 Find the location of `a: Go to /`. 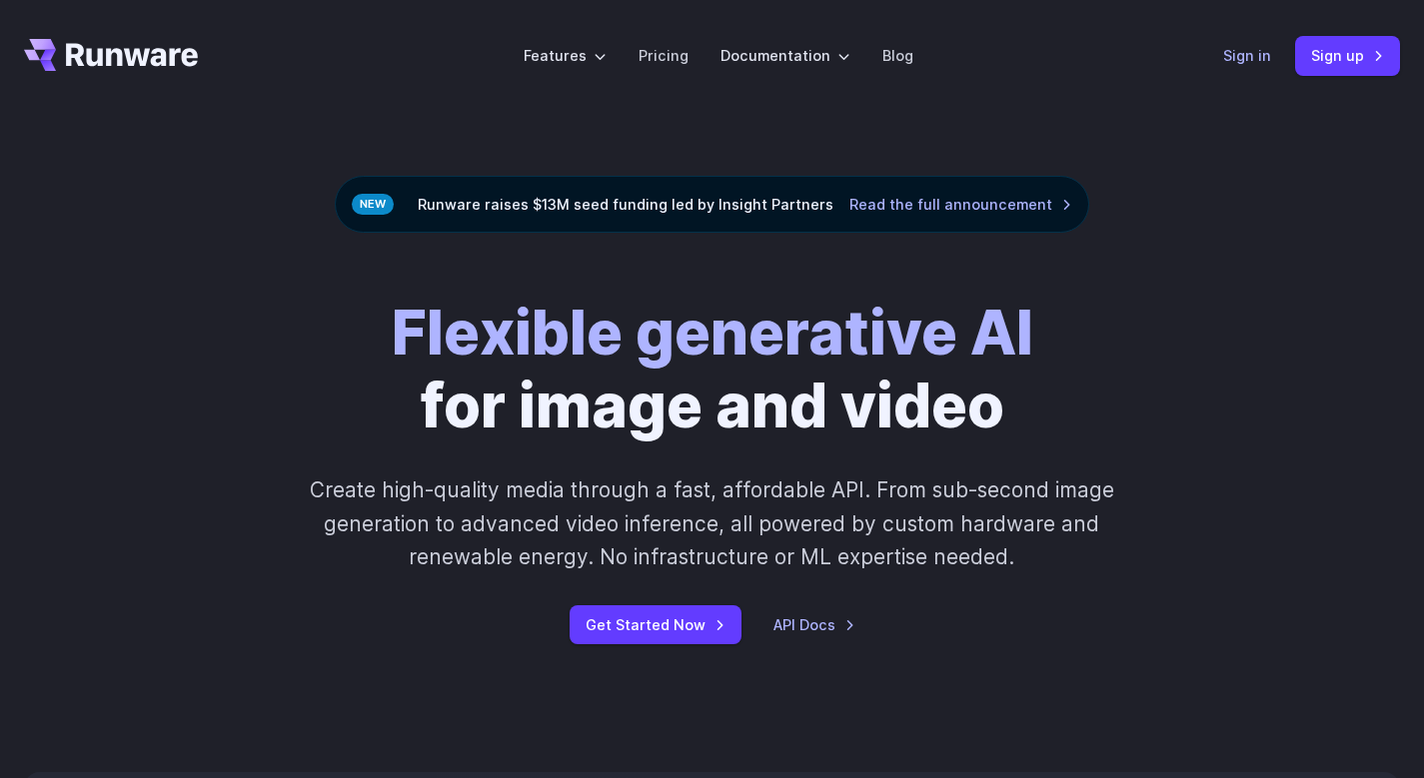

a: Go to / is located at coordinates (111, 55).